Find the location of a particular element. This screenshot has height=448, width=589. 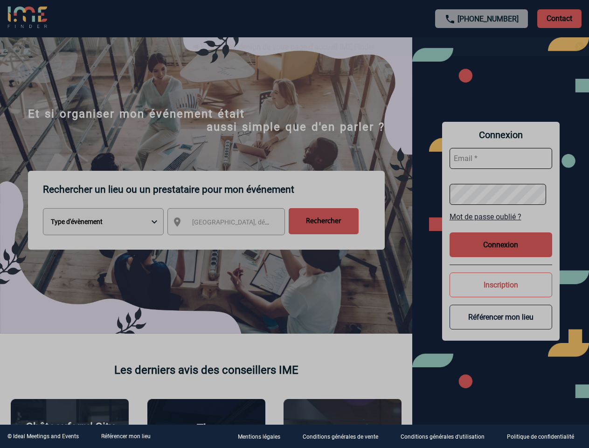

a: Conditions générales de vente is located at coordinates (344, 436).